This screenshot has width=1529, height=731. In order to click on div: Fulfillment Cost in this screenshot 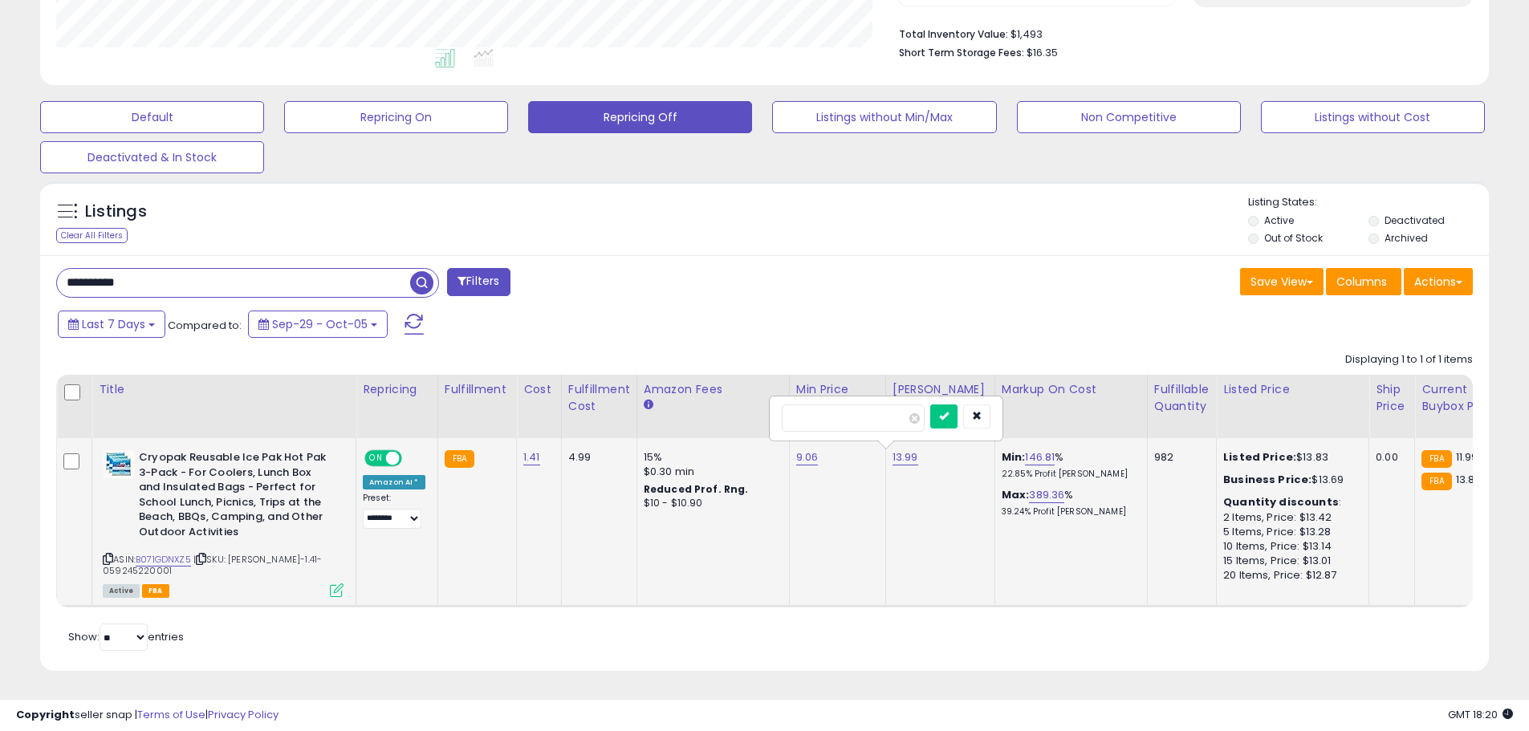, I will do `click(599, 398)`.